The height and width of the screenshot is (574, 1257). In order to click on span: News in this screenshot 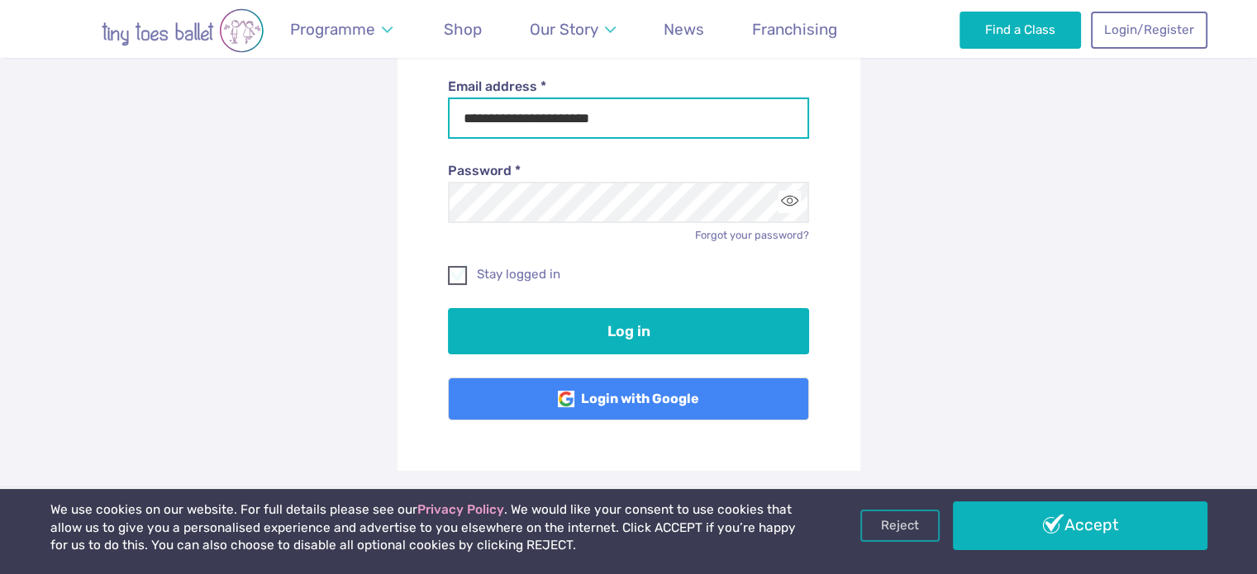, I will do `click(684, 29)`.